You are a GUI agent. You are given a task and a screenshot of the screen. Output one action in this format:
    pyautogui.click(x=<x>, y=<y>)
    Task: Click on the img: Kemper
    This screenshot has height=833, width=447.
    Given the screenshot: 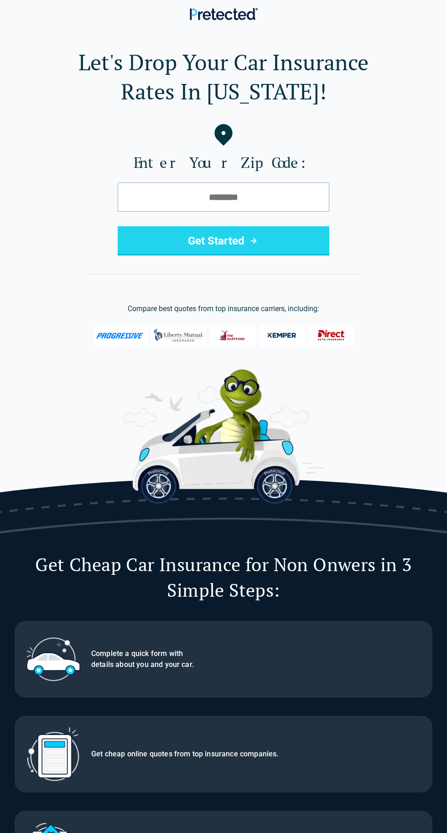 What is the action you would take?
    pyautogui.click(x=282, y=335)
    